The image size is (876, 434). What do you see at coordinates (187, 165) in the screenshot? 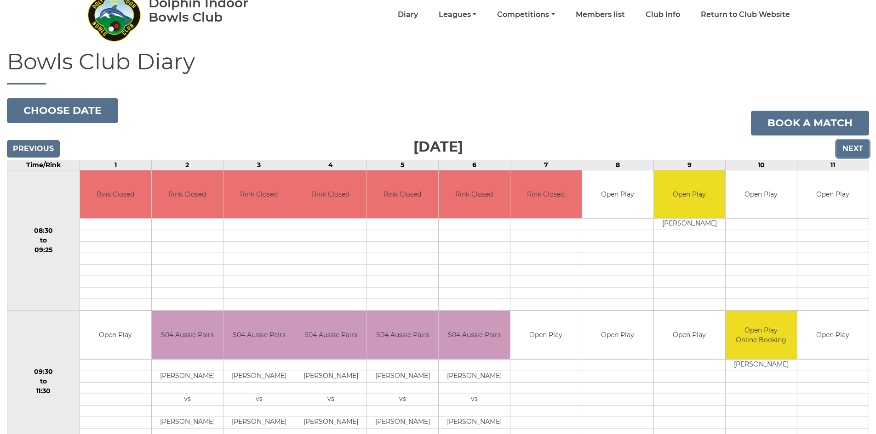
I see `td: 2` at bounding box center [187, 165].